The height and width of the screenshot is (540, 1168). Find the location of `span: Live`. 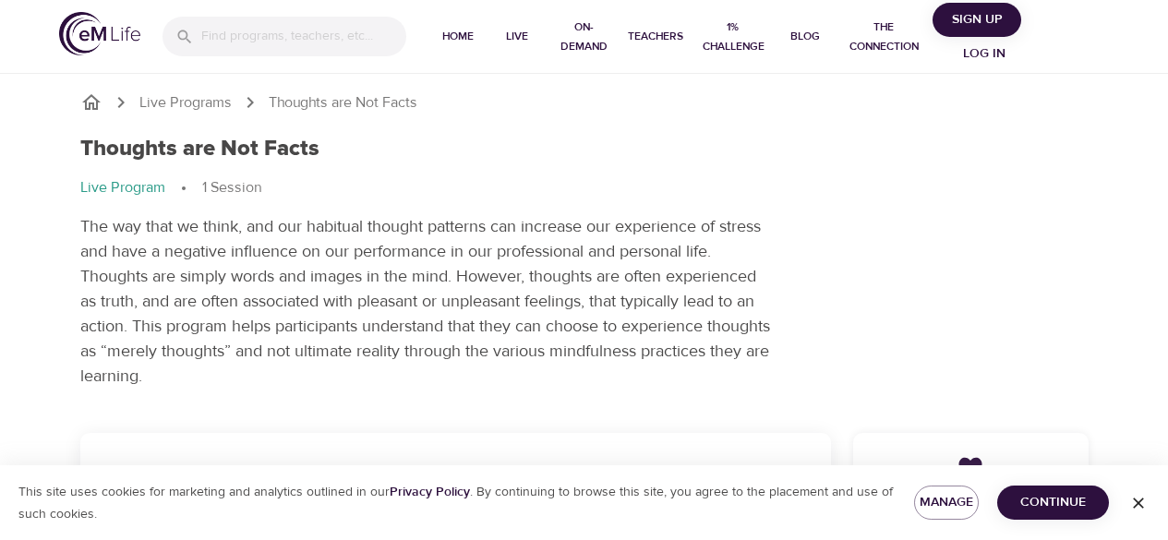

span: Live is located at coordinates (517, 36).